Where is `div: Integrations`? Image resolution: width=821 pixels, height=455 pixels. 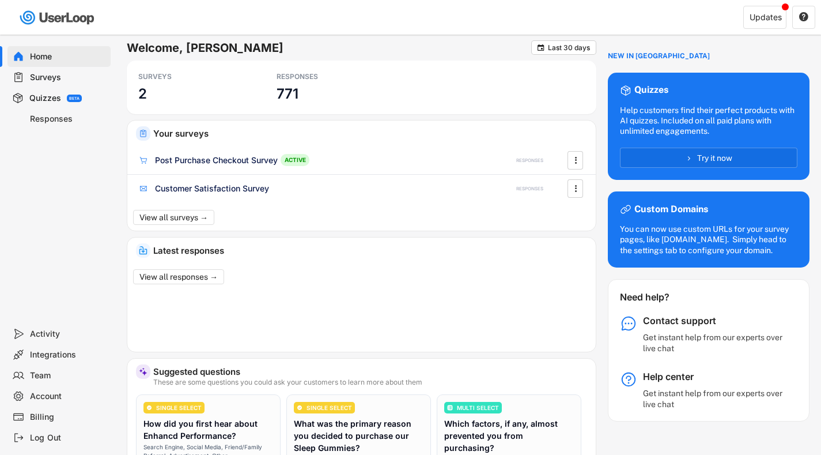
div: Integrations is located at coordinates (68, 354).